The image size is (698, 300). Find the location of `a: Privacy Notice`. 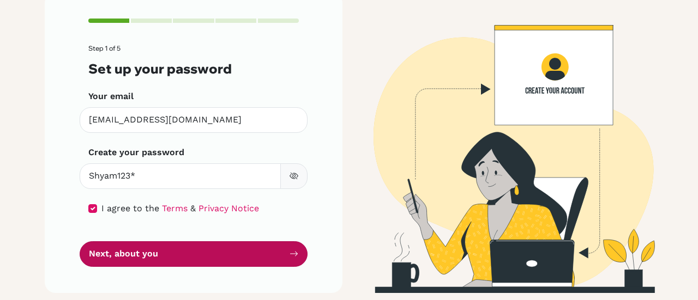

a: Privacy Notice is located at coordinates (228, 208).